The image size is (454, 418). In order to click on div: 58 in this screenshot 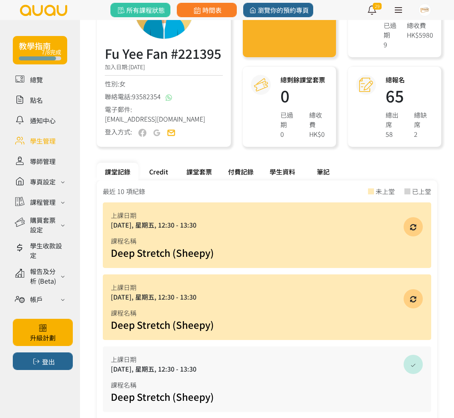, I will do `click(395, 134)`.